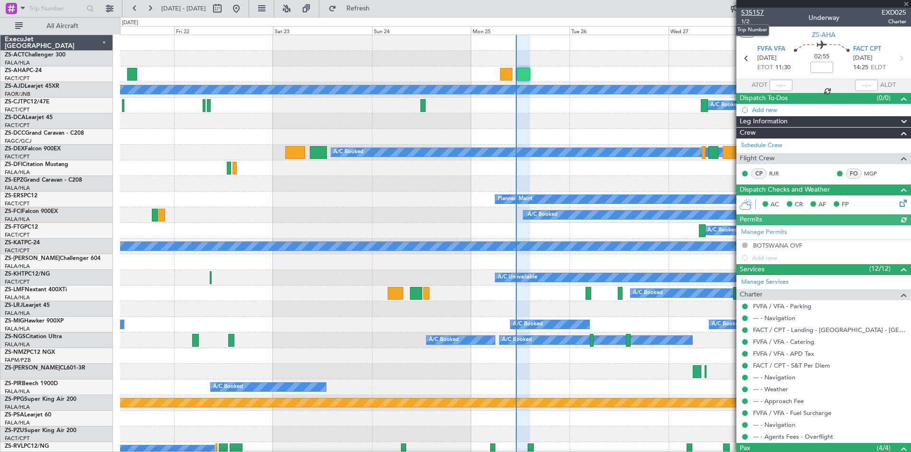 This screenshot has height=452, width=911. I want to click on input: Trip Number, so click(56, 9).